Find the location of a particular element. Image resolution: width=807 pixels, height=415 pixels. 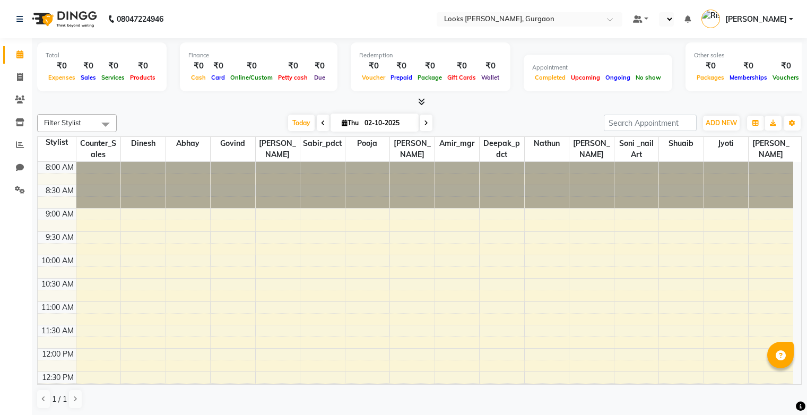

div: 12:00 PM is located at coordinates (58, 354).